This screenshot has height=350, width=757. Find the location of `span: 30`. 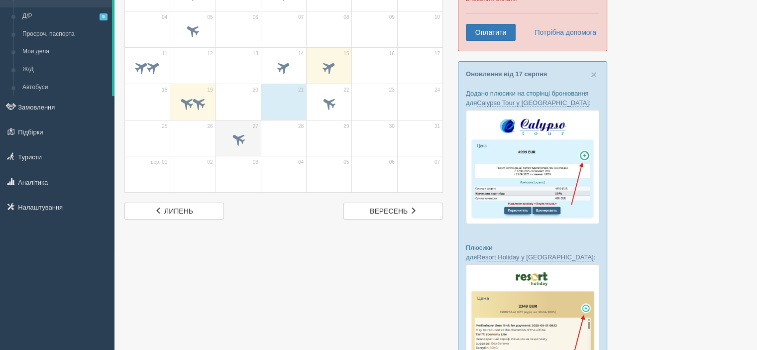

span: 30 is located at coordinates (392, 126).